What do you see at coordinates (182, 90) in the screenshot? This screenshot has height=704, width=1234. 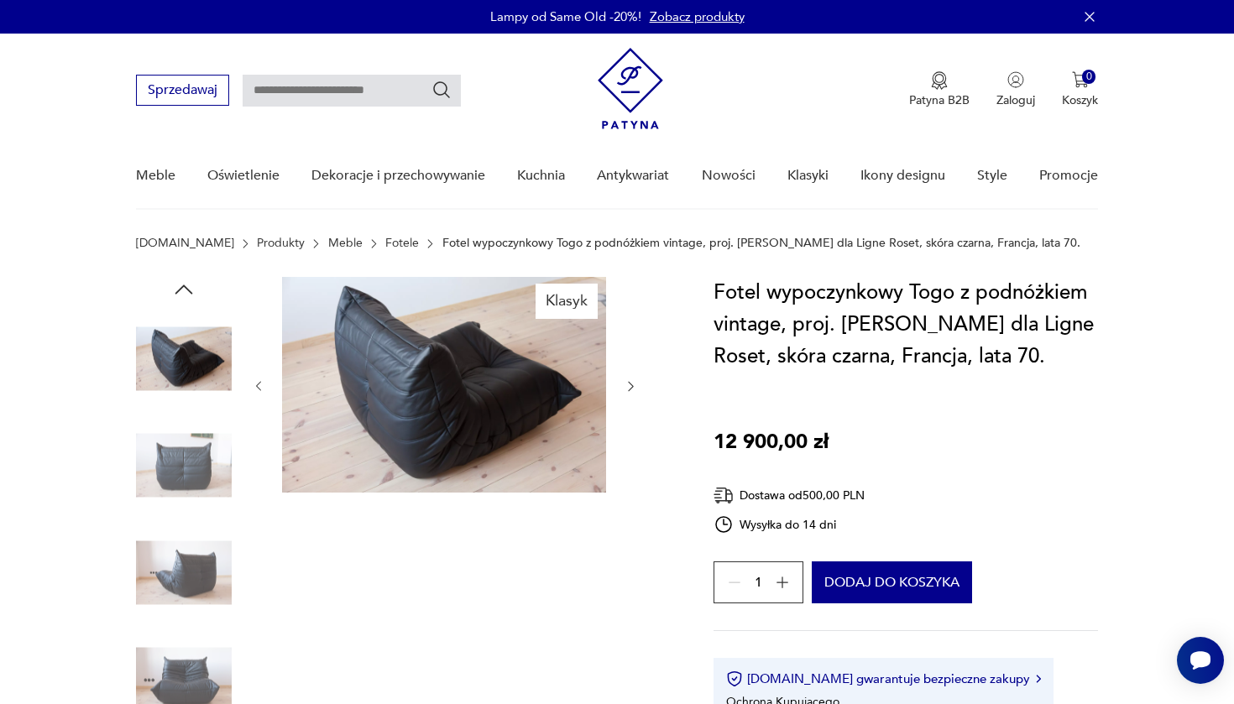 I see `button: Sprzedawaj` at bounding box center [182, 90].